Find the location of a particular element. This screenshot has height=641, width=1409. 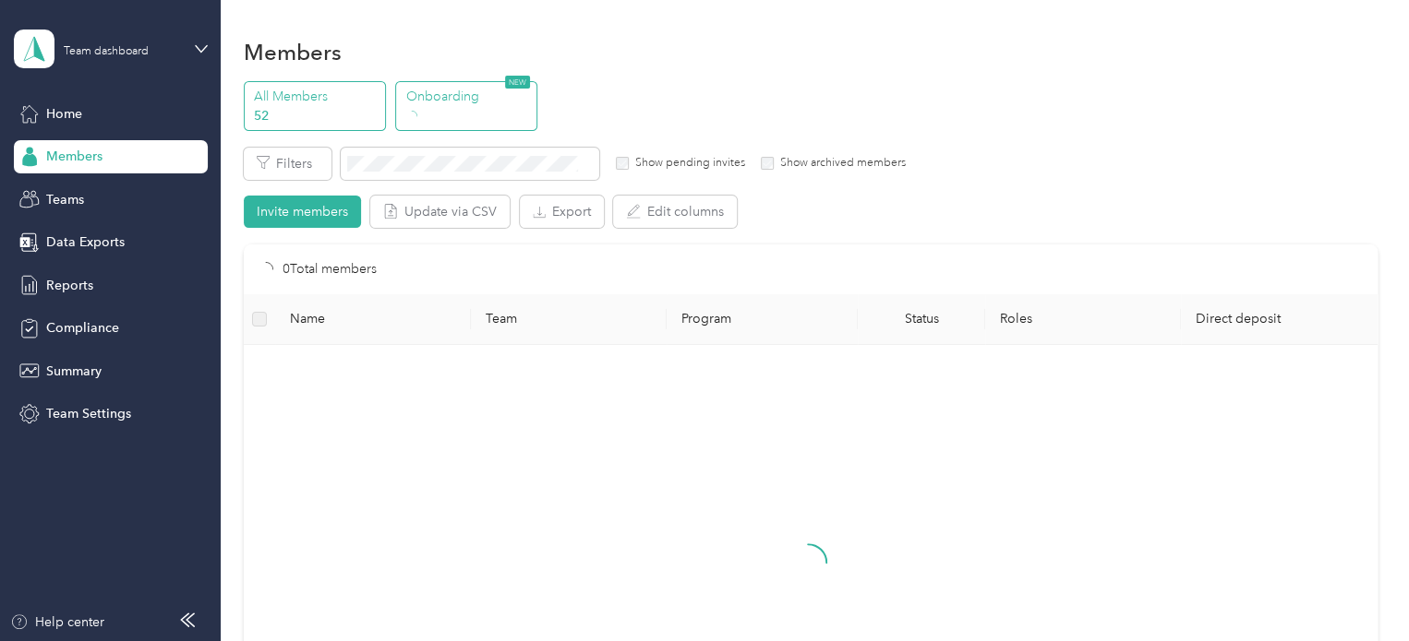

span: Members is located at coordinates (74, 156).